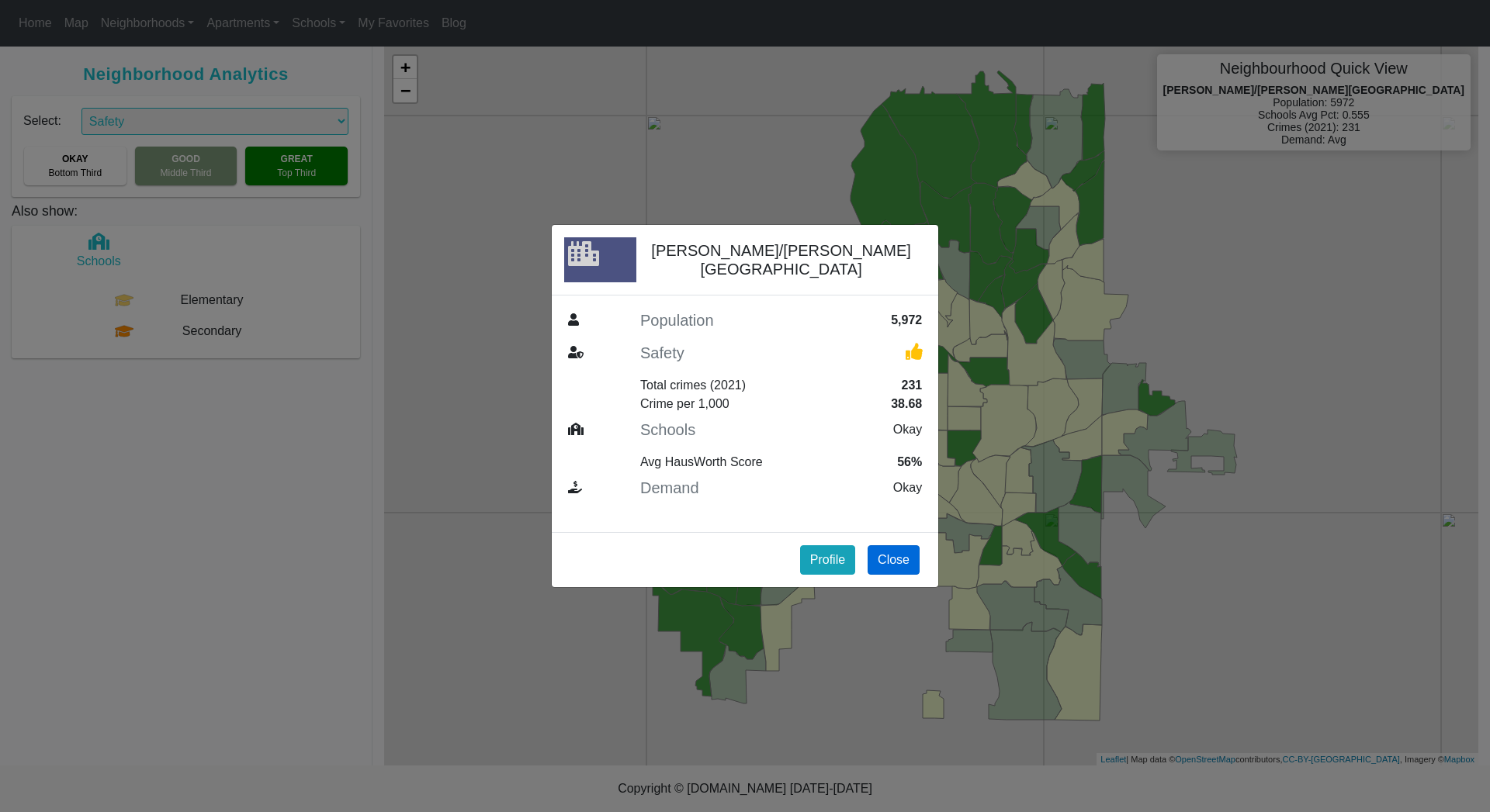 The height and width of the screenshot is (812, 1490). I want to click on h5: Schools, so click(667, 429).